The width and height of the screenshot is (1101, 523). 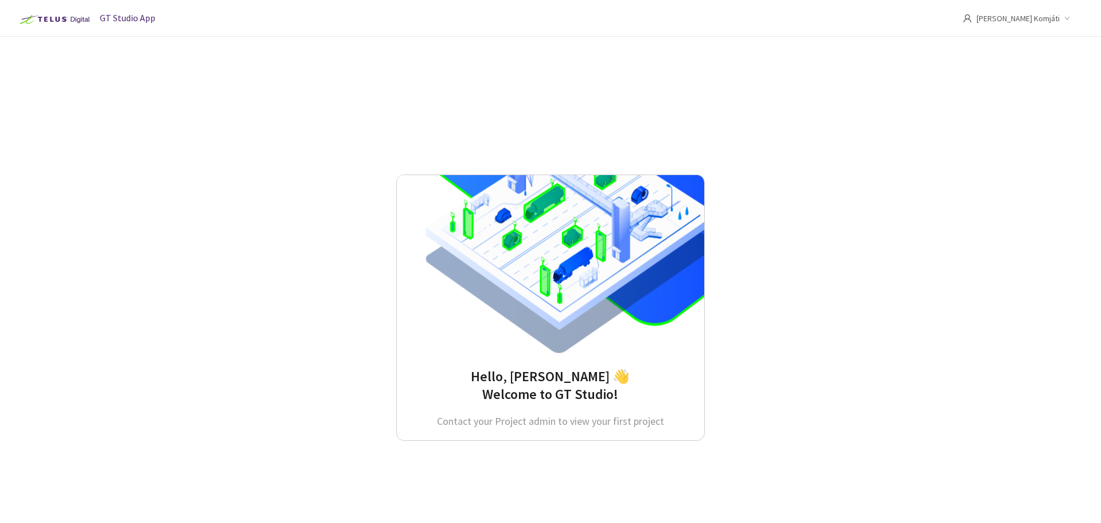 I want to click on span: Contact your Project admin to view your first project, so click(x=551, y=420).